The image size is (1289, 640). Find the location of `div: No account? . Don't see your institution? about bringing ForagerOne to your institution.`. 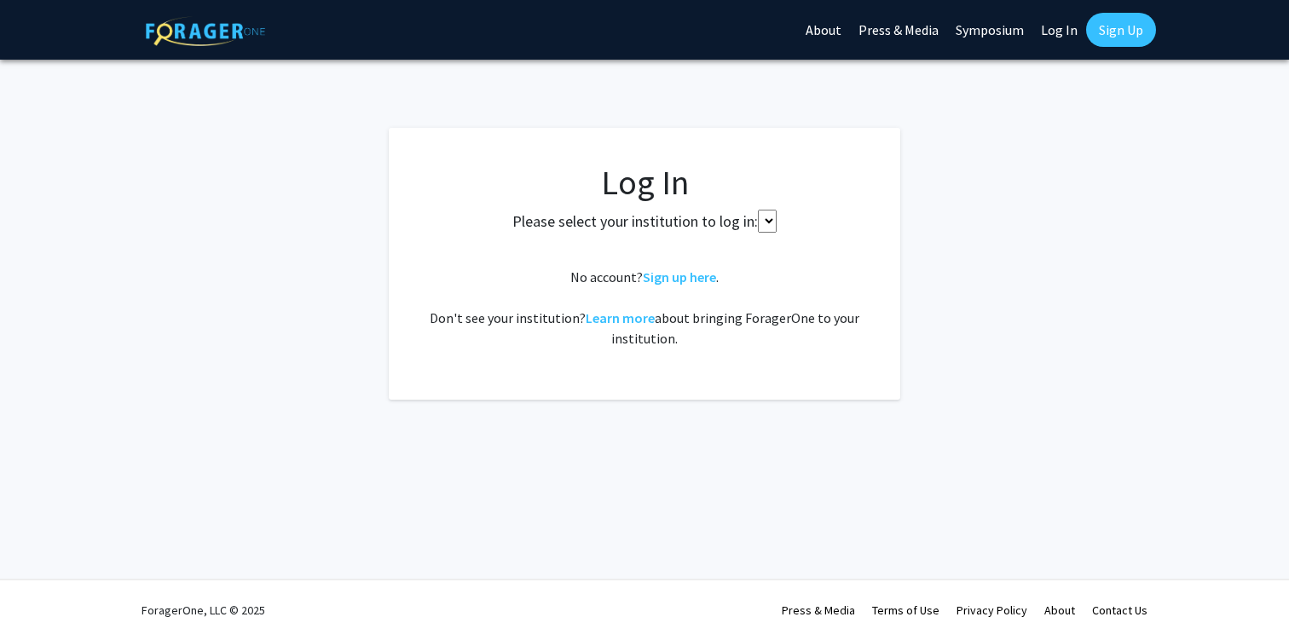

div: No account? . Don't see your institution? about bringing ForagerOne to your institution. is located at coordinates (644, 308).